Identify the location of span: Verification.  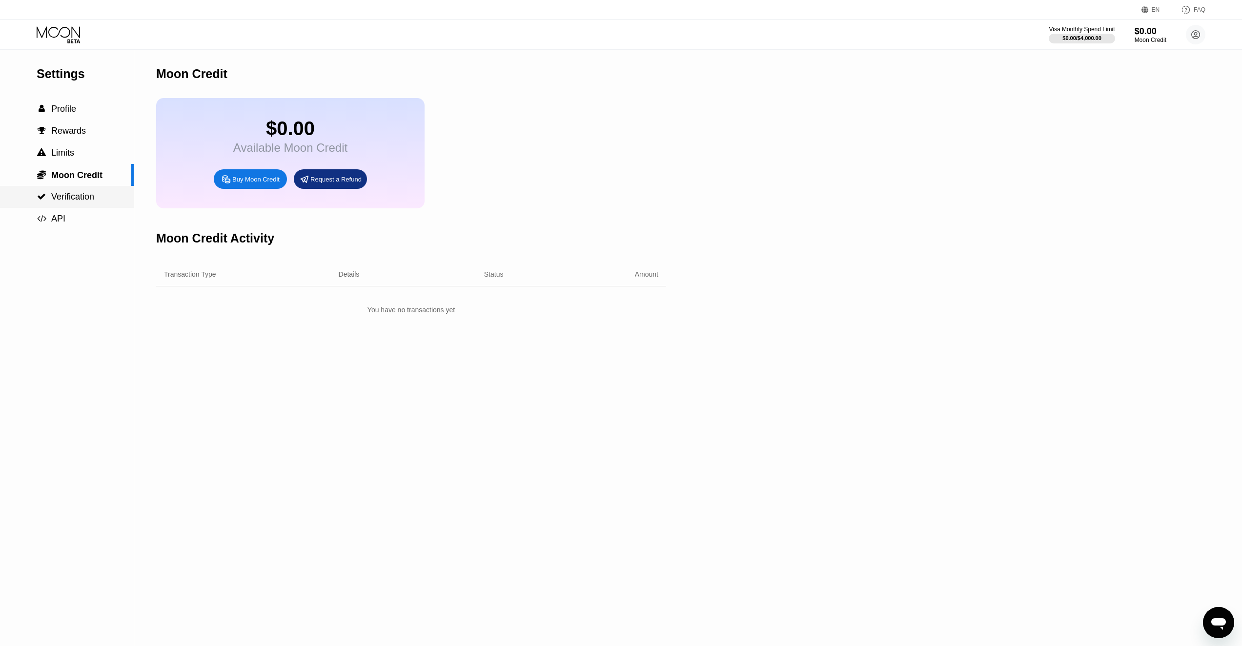
(73, 197).